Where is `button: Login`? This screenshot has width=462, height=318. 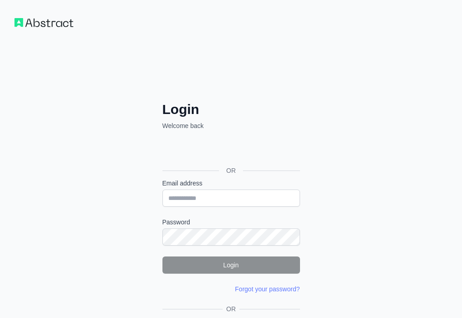
button: Login is located at coordinates (231, 265).